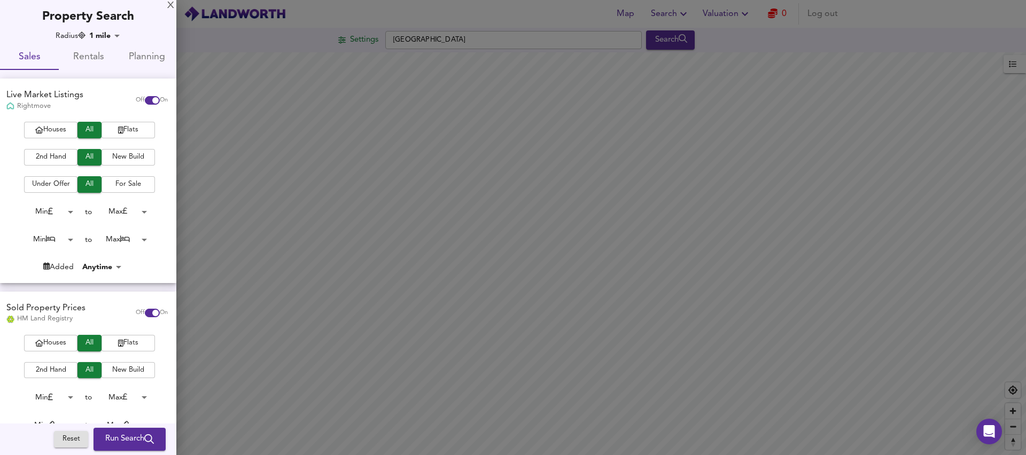 Image resolution: width=1026 pixels, height=455 pixels. What do you see at coordinates (45, 106) in the screenshot?
I see `div: Rightmove` at bounding box center [45, 106].